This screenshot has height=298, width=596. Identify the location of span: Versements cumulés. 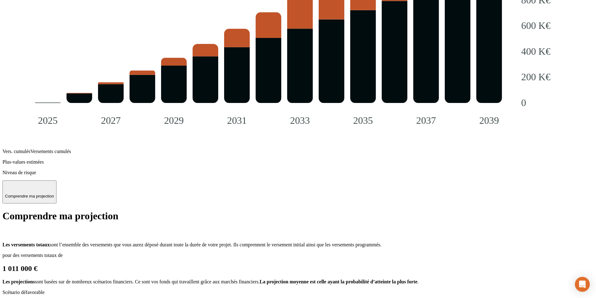
(51, 151).